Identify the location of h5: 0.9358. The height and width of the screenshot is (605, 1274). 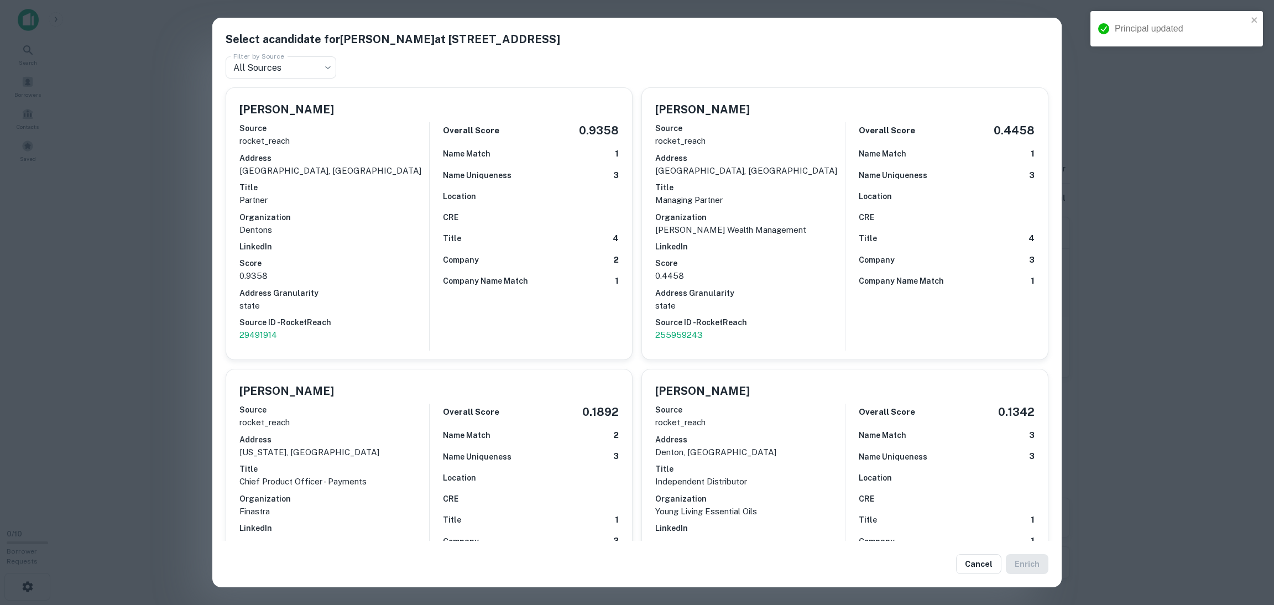
(599, 131).